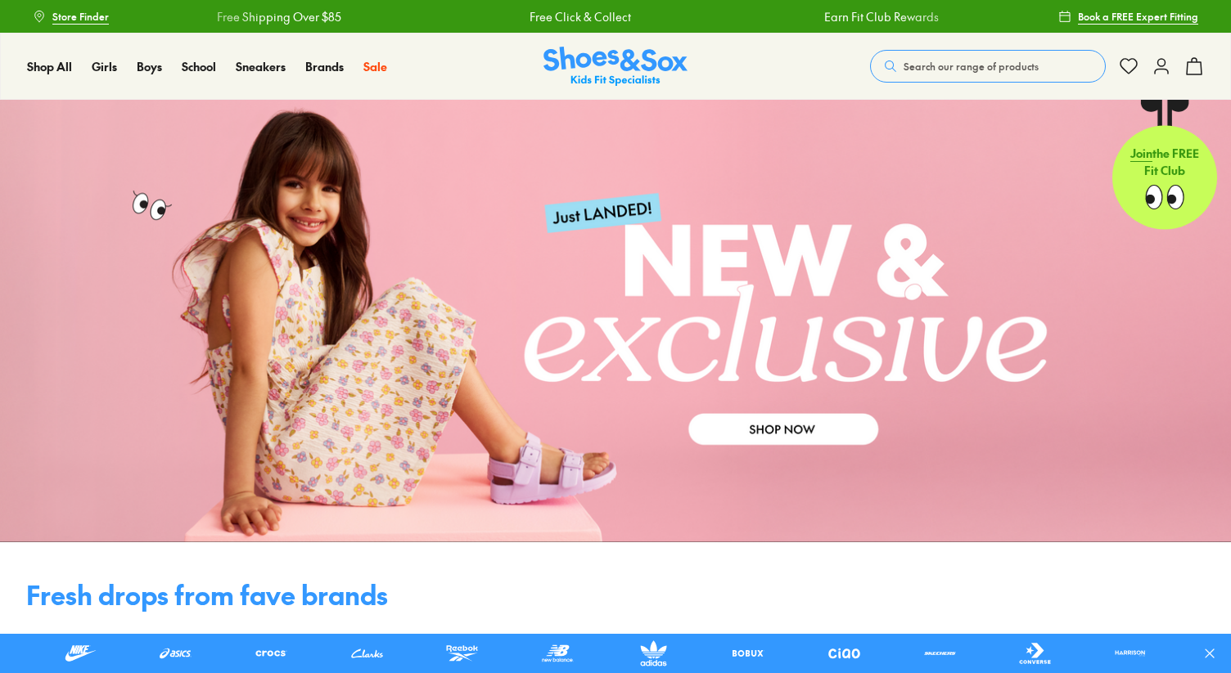 This screenshot has height=673, width=1231. Describe the element at coordinates (1164, 162) in the screenshot. I see `p: the FREE Fit Club` at that location.